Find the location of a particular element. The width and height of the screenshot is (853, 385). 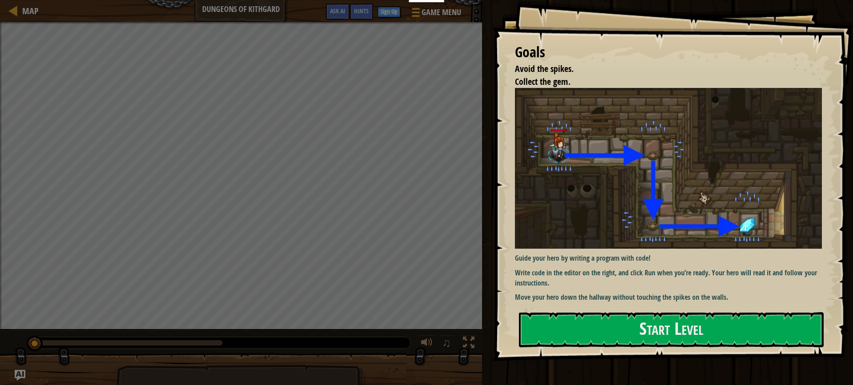

button: Sign Up is located at coordinates (389, 12).